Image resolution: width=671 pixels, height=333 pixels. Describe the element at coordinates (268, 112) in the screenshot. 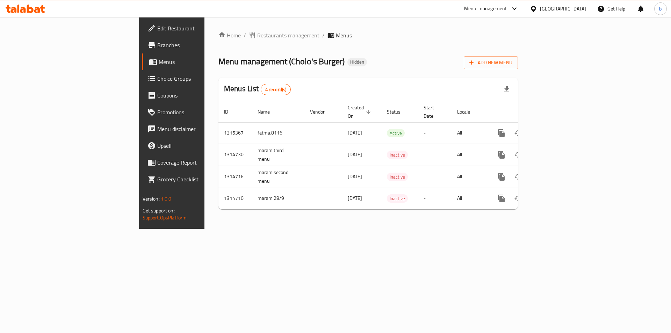

I see `span: Name` at that location.